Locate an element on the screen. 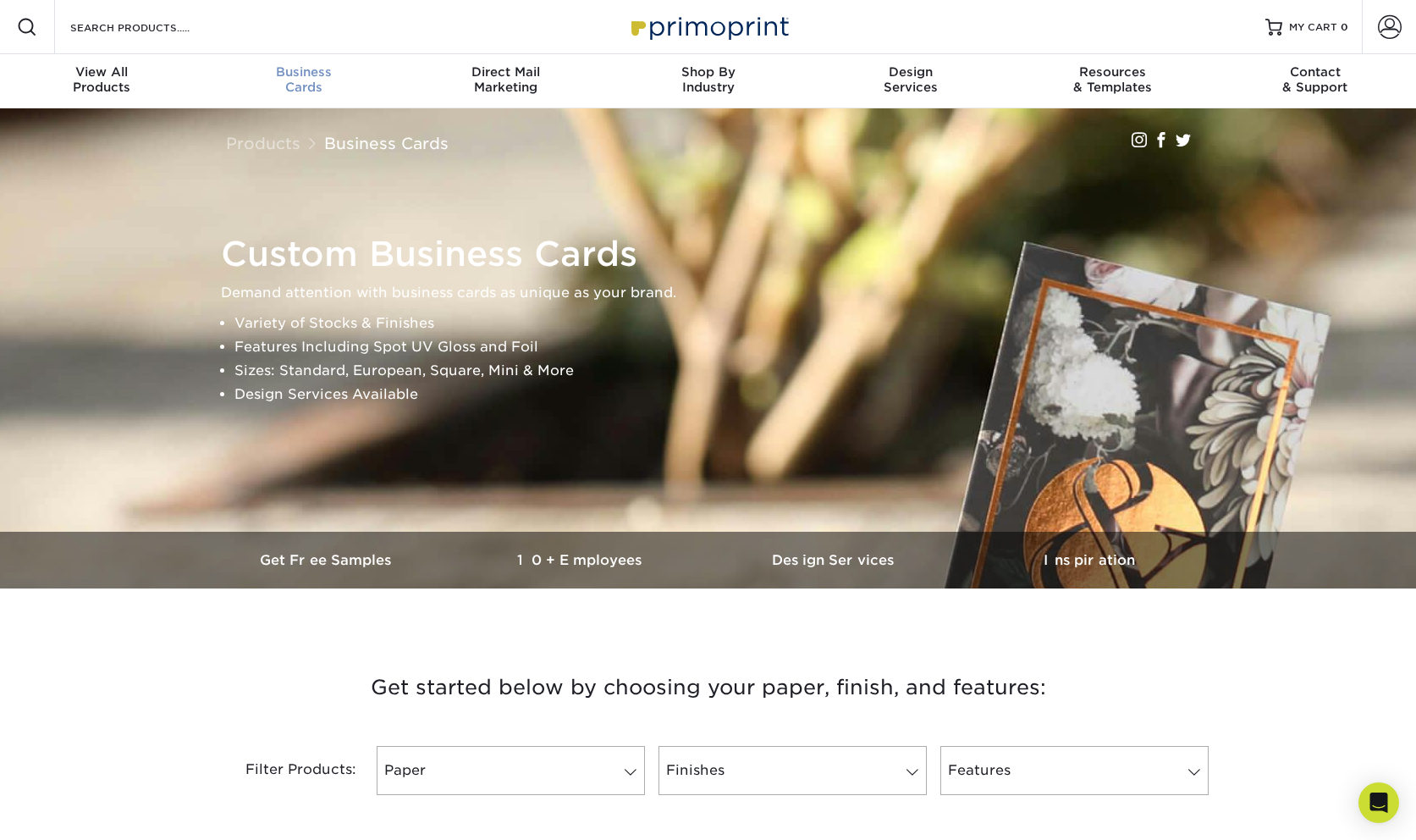 The width and height of the screenshot is (1416, 840). span: Contact is located at coordinates (1314, 71).